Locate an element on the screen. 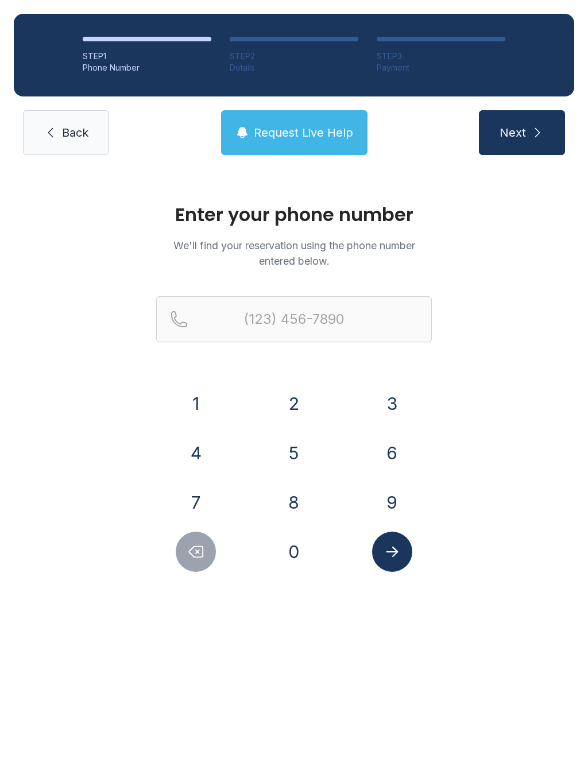 Image resolution: width=588 pixels, height=759 pixels. div: STEP 2 is located at coordinates (294, 56).